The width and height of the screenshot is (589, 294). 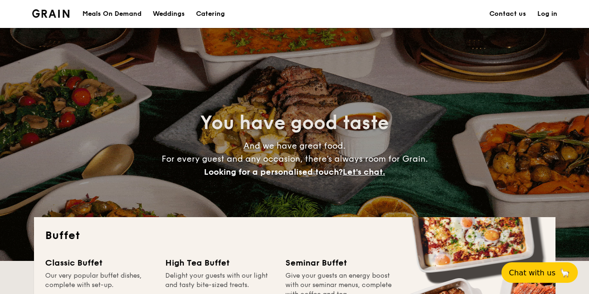 What do you see at coordinates (51, 13) in the screenshot?
I see `a: Logotype` at bounding box center [51, 13].